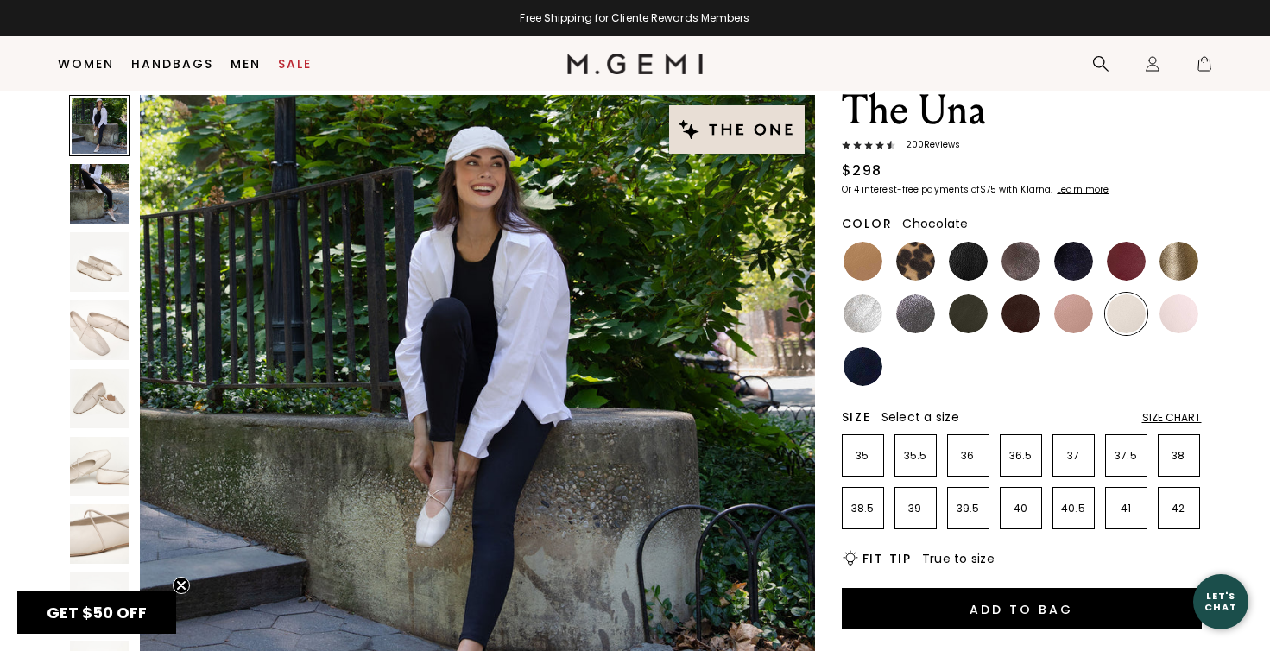 This screenshot has height=651, width=1270. What do you see at coordinates (968, 456) in the screenshot?
I see `p: 36` at bounding box center [968, 456].